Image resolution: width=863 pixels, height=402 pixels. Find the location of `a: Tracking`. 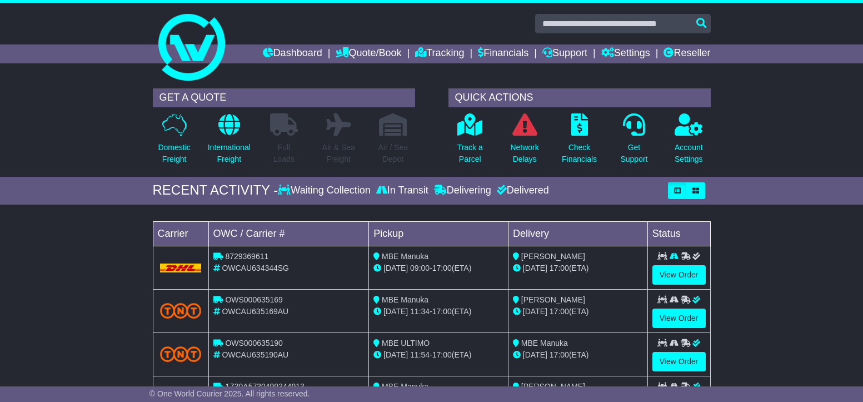

a: Tracking is located at coordinates (439, 54).